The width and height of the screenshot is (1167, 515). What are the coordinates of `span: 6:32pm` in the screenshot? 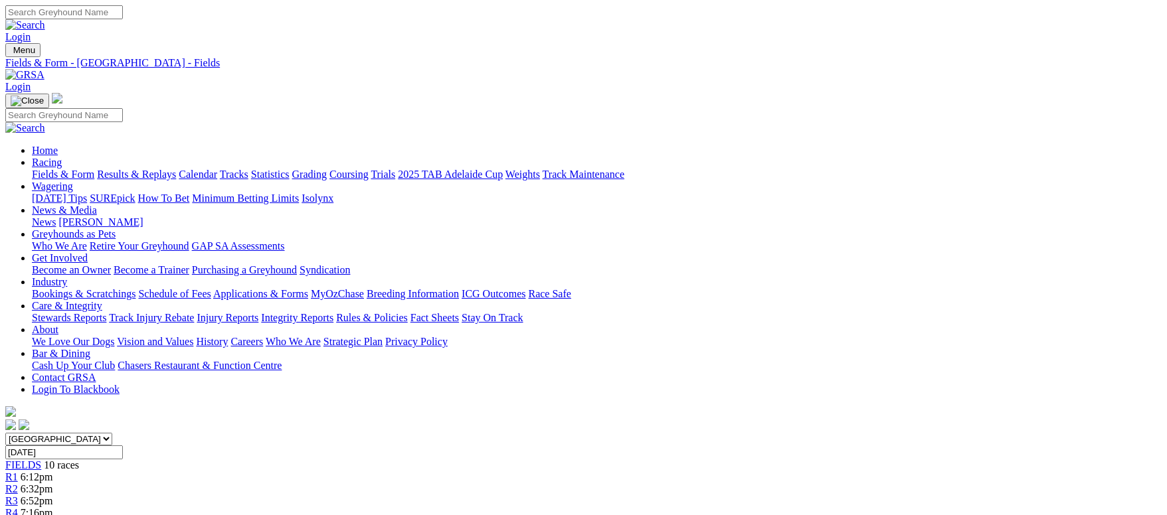 It's located at (37, 489).